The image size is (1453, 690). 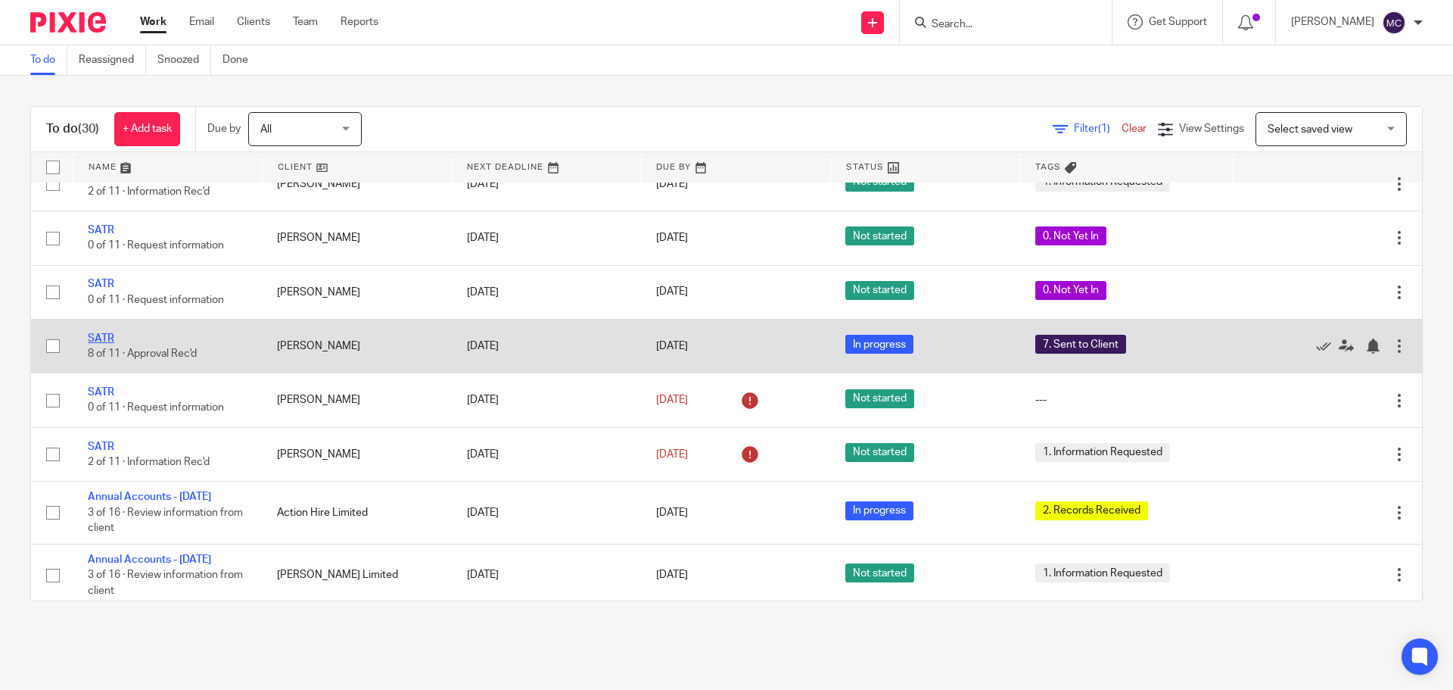 I want to click on span: View Settings, so click(x=1212, y=129).